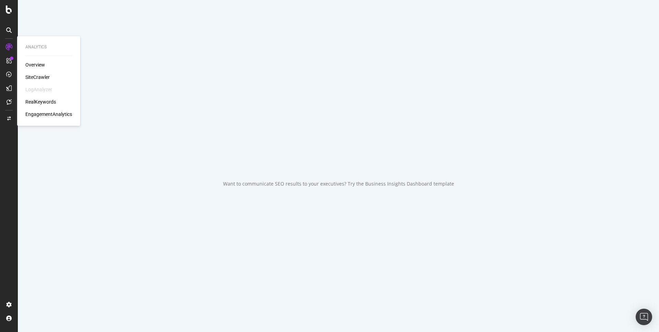 The width and height of the screenshot is (659, 332). I want to click on div: Open Intercom Messenger, so click(644, 317).